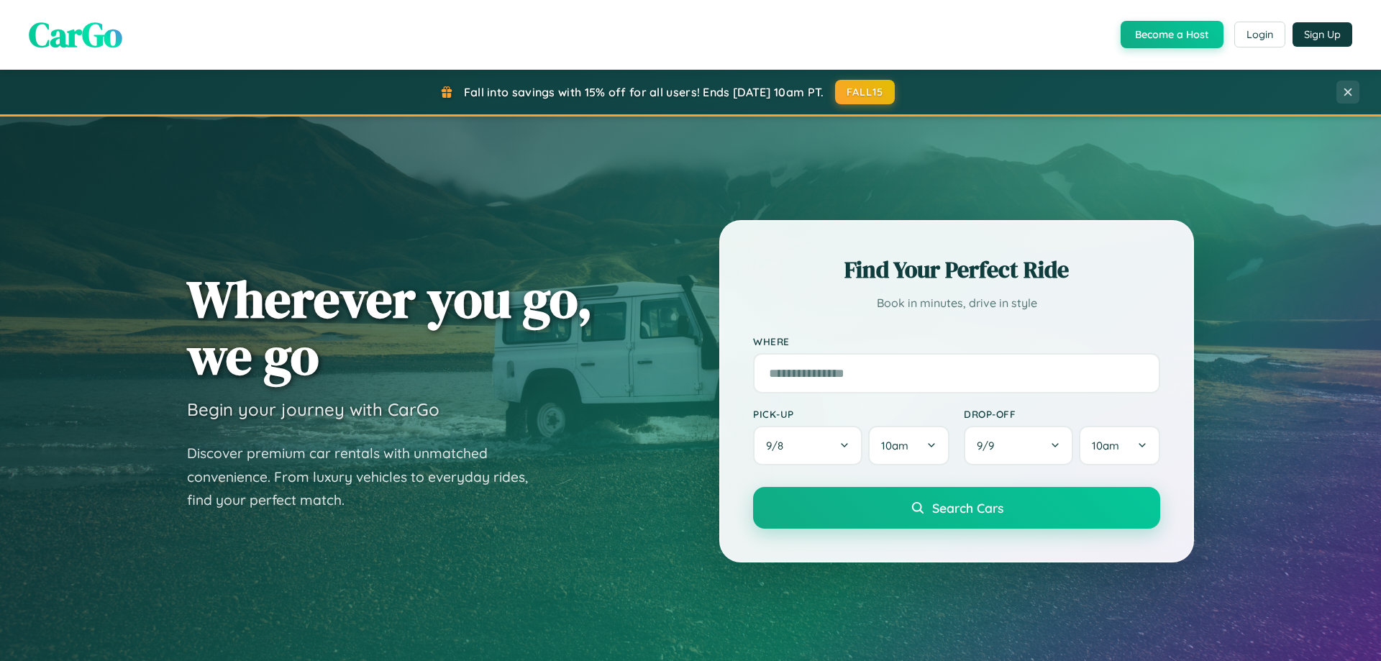  Describe the element at coordinates (313, 409) in the screenshot. I see `h3: Begin your journey with CarGo` at that location.